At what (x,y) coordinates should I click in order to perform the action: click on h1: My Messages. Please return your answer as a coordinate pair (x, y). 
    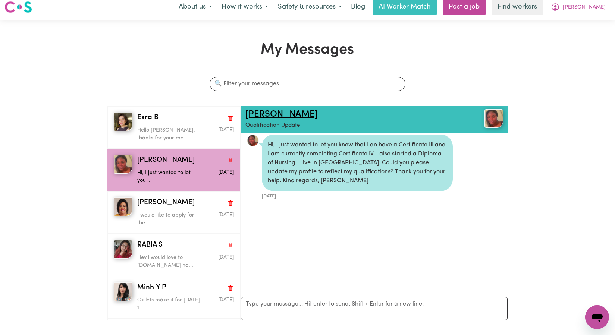
    Looking at the image, I should click on (307, 50).